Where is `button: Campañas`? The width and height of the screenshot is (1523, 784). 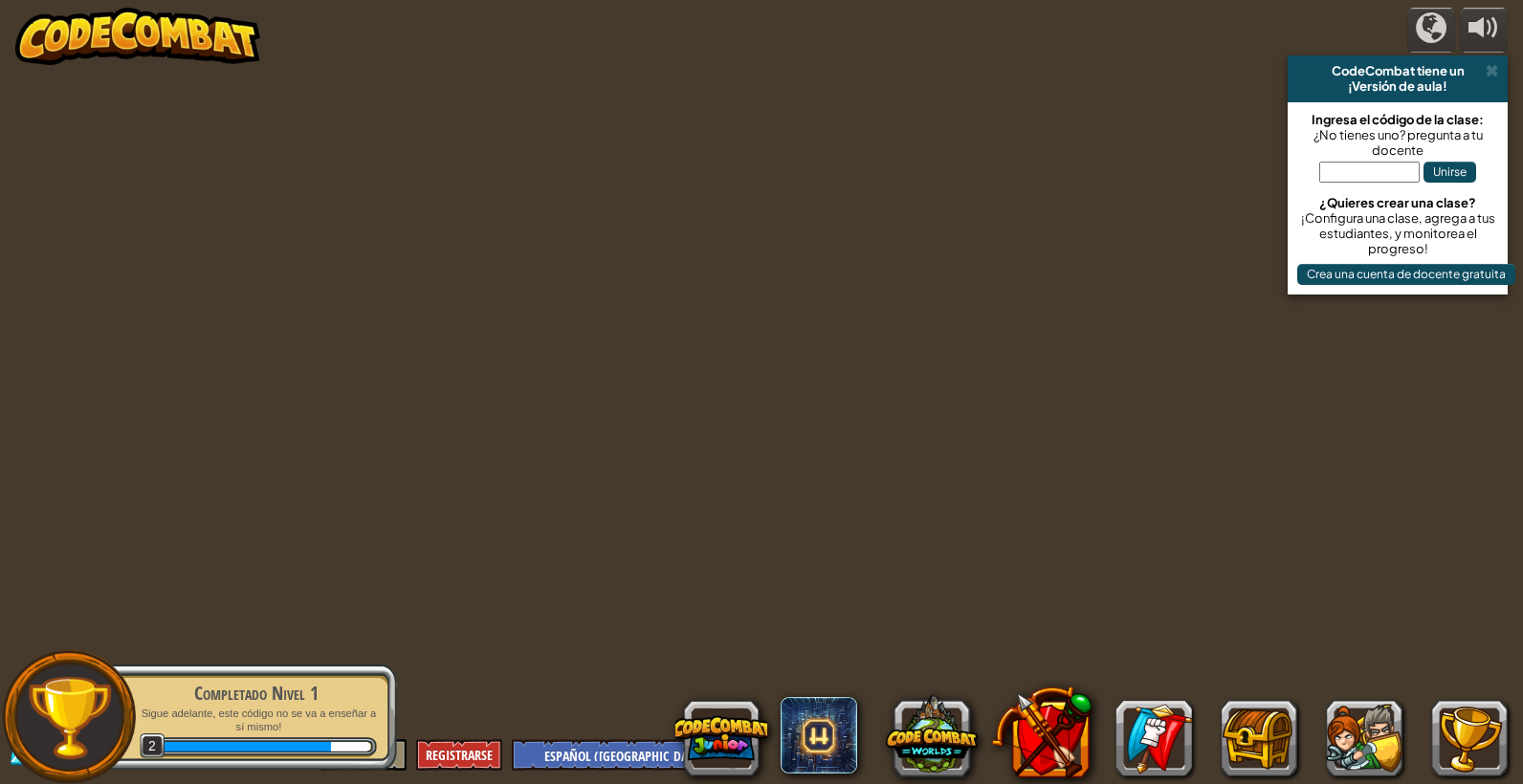 button: Campañas is located at coordinates (1431, 30).